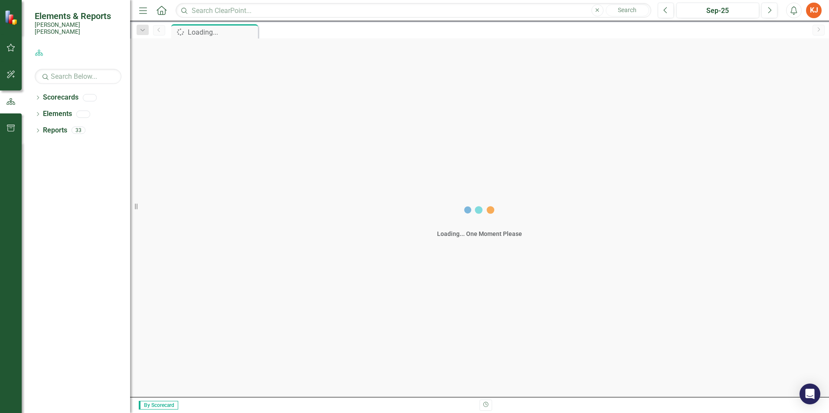  I want to click on div: KJ, so click(813, 10).